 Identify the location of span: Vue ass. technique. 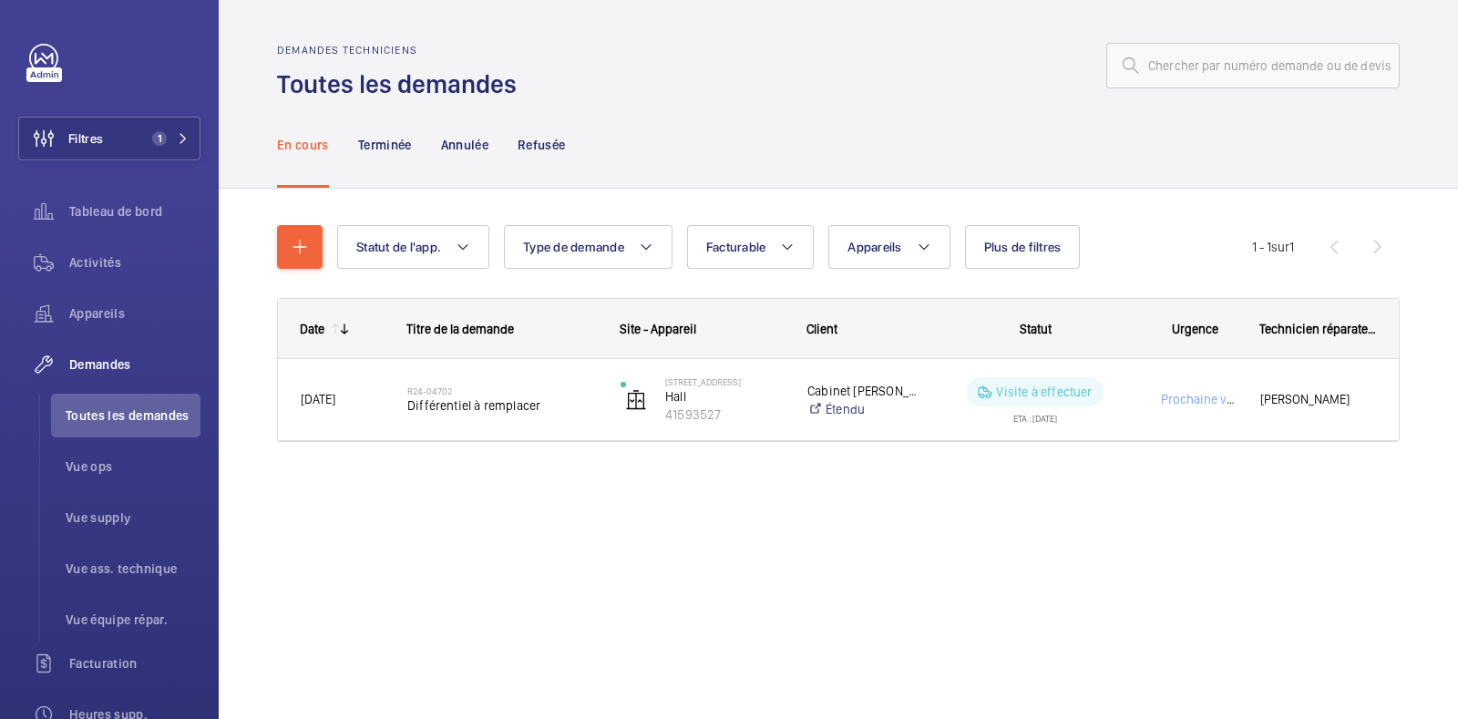
(133, 568).